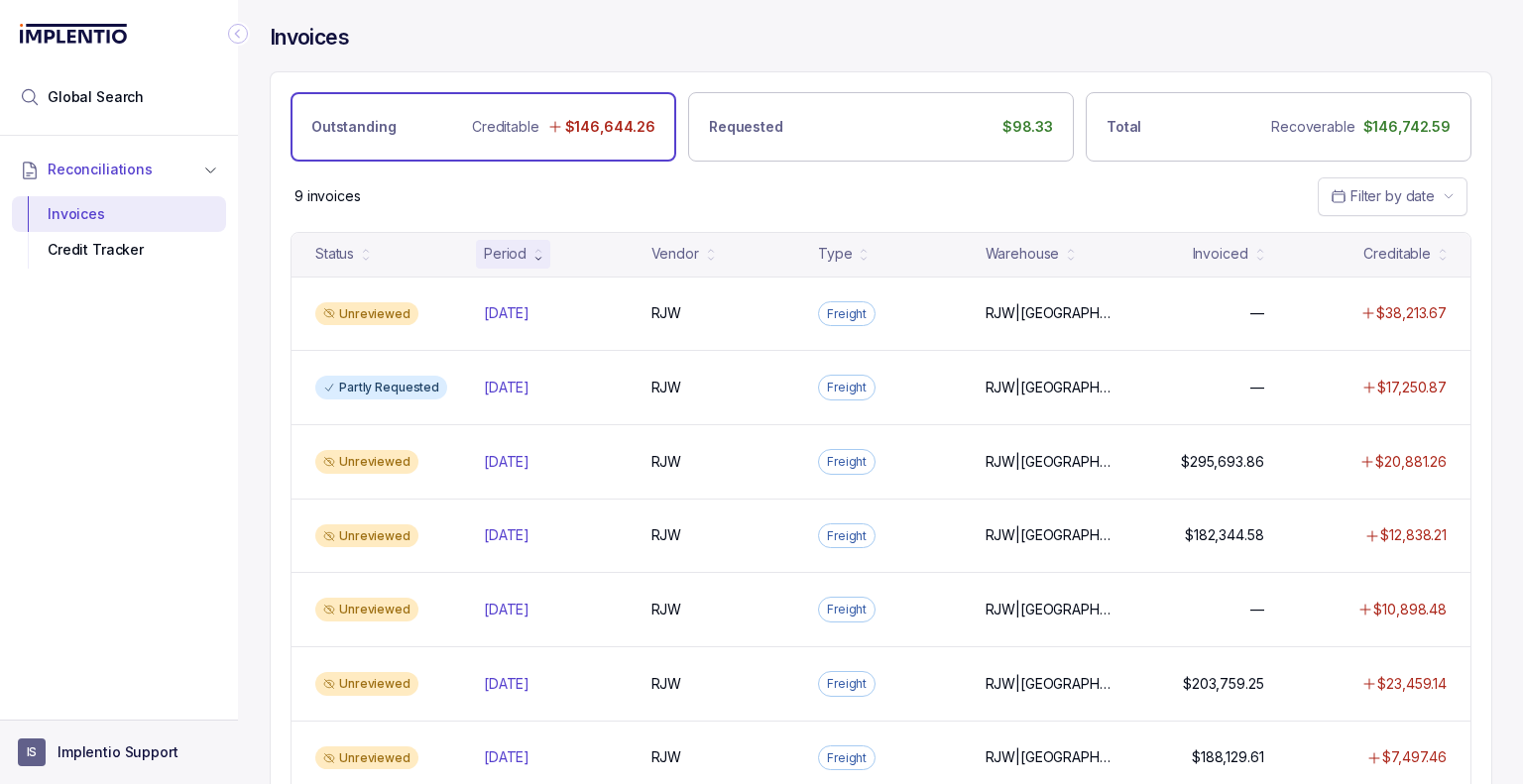  Describe the element at coordinates (1220, 254) in the screenshot. I see `div: Invoiced` at that location.